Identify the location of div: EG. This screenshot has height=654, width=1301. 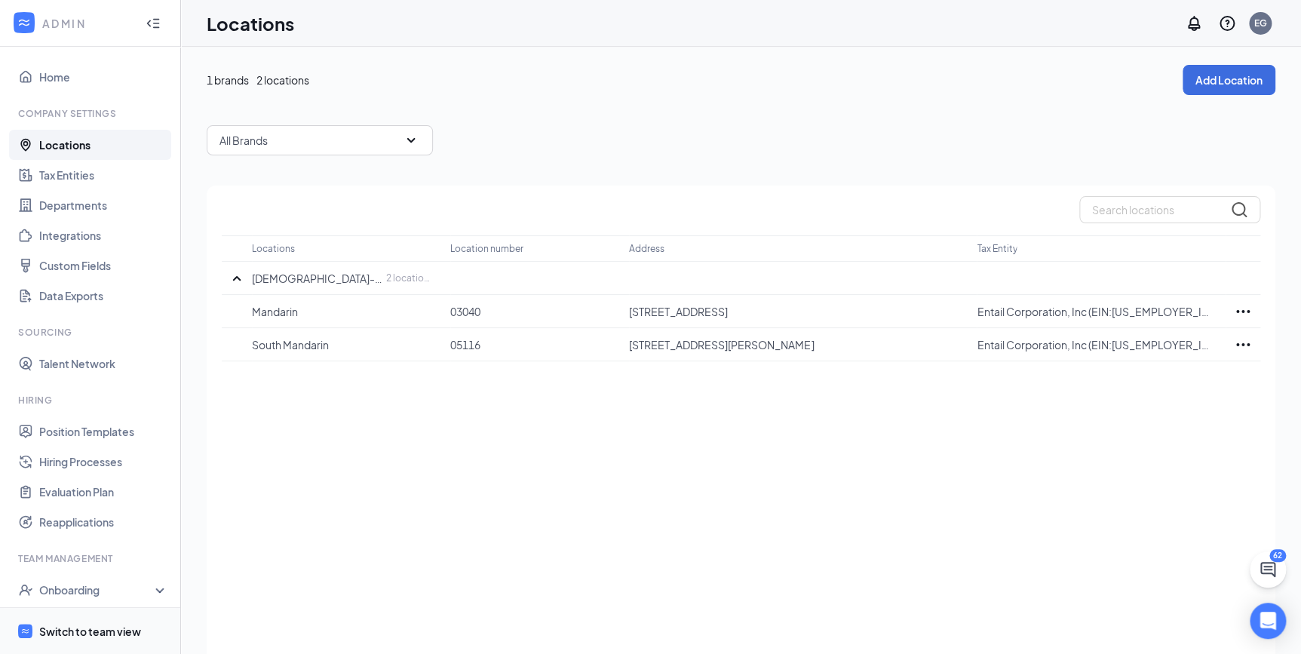
(1260, 23).